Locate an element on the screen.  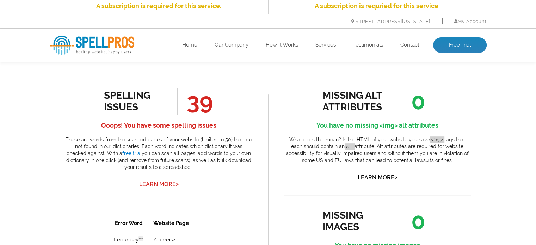
a: /solutions/reliable-managed-services/ is located at coordinates (120, 74).